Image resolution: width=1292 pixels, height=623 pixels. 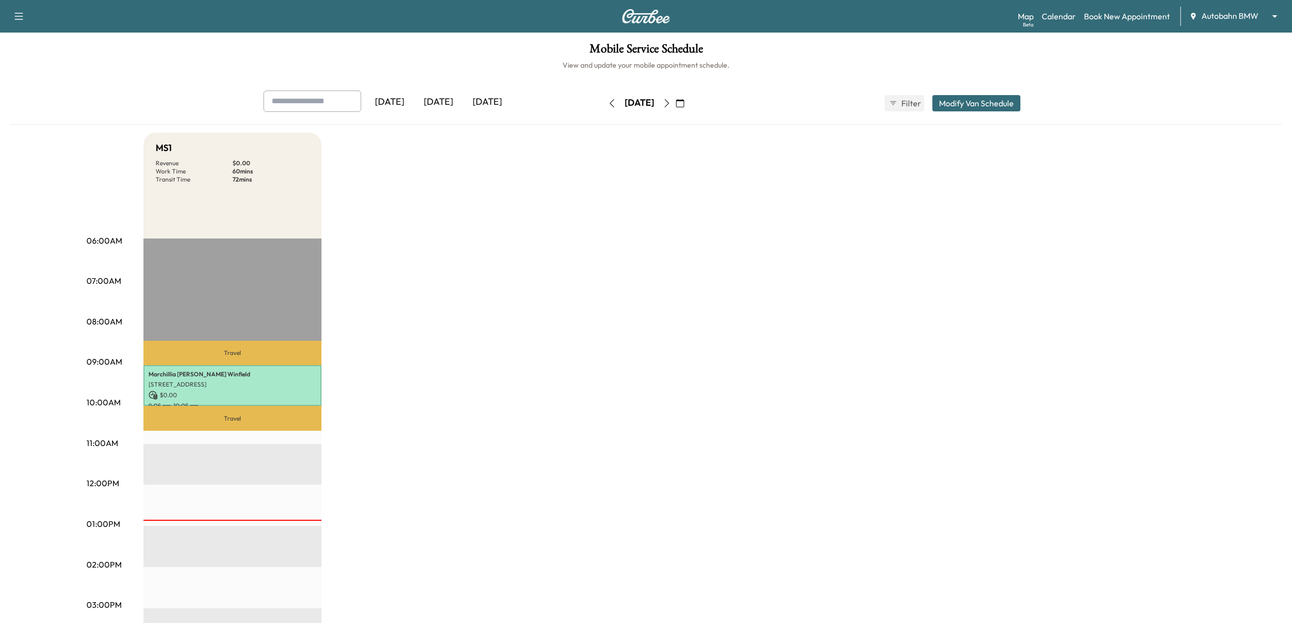 I want to click on p: 02:00PM, so click(x=104, y=565).